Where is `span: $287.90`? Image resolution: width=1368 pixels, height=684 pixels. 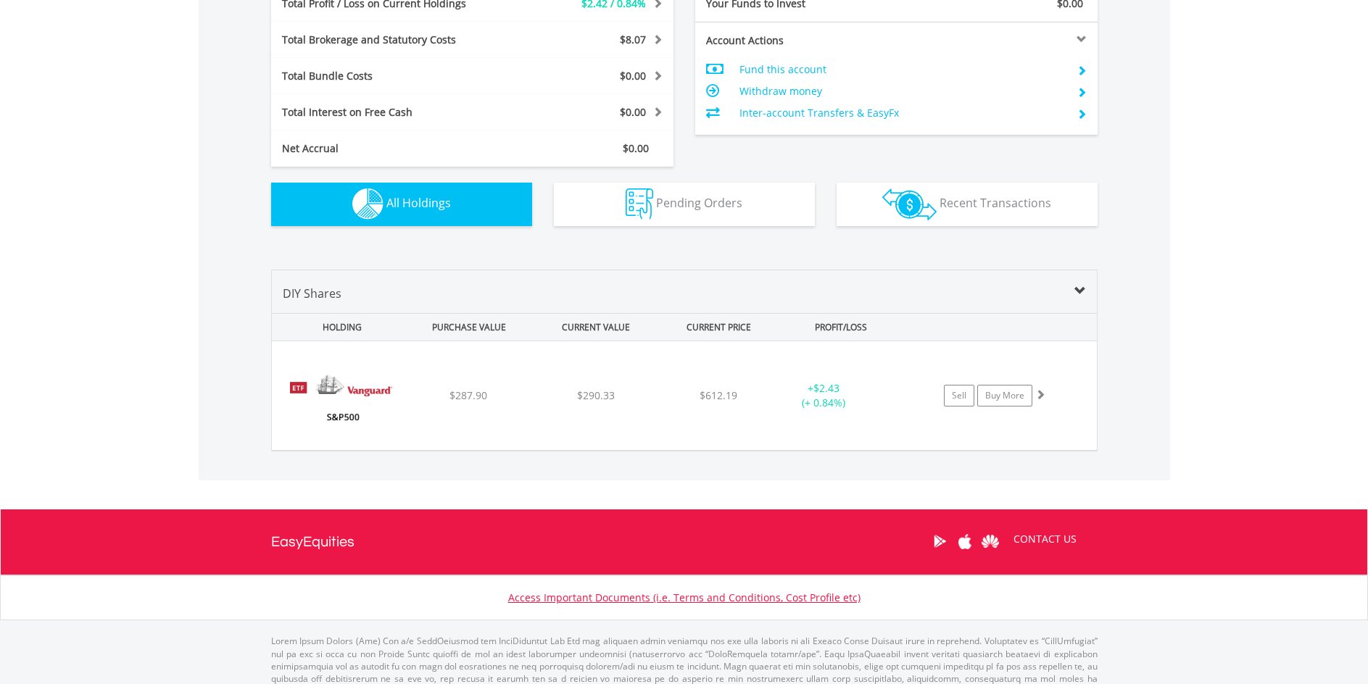 span: $287.90 is located at coordinates (468, 395).